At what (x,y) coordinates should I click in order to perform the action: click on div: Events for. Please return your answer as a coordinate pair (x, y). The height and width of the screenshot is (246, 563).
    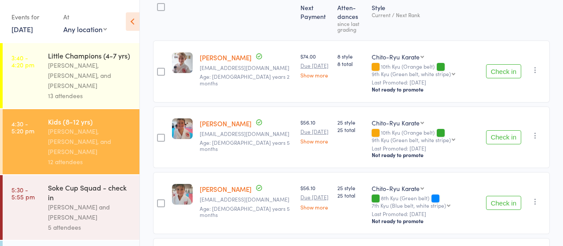
    Looking at the image, I should click on (33, 17).